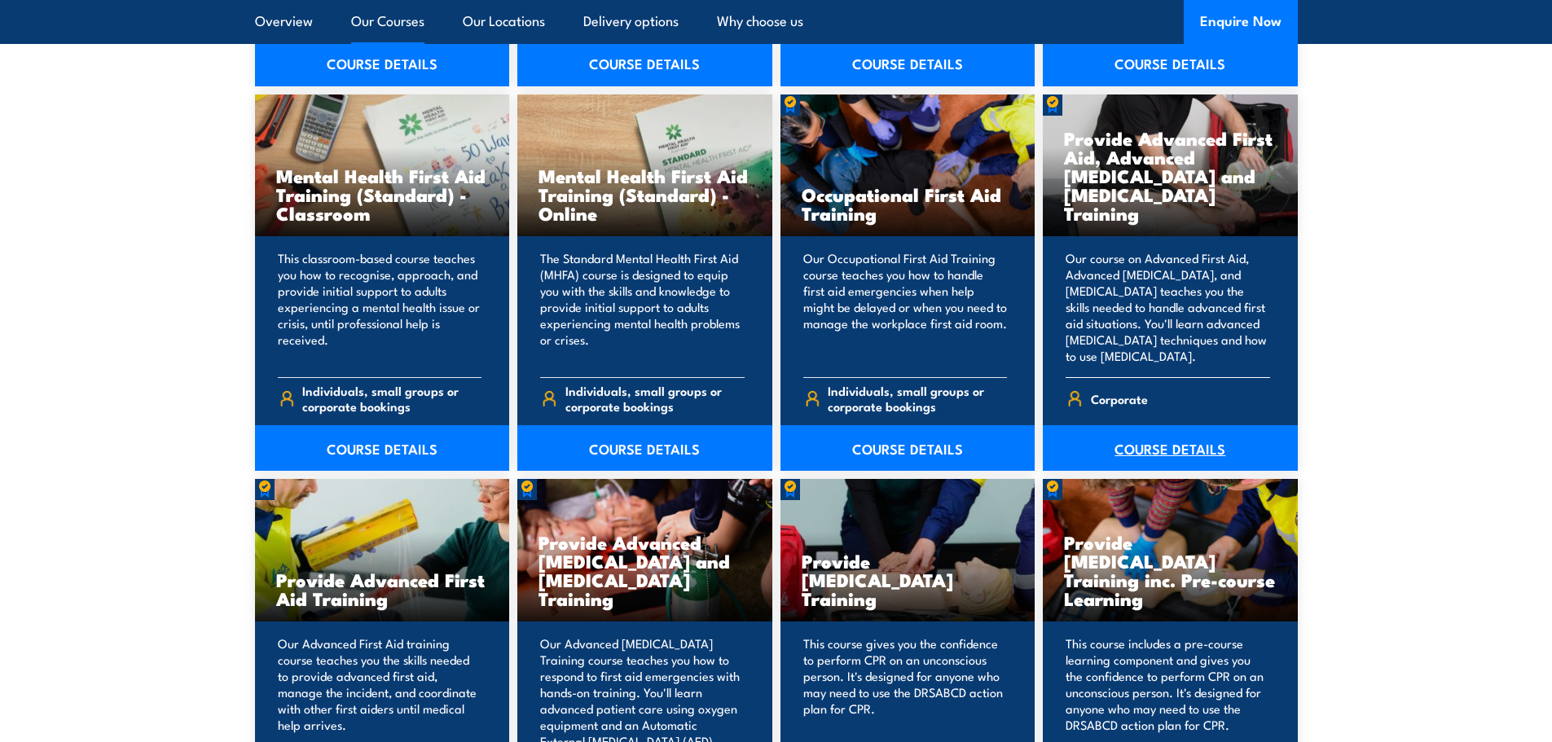 This screenshot has height=742, width=1552. Describe the element at coordinates (642, 307) in the screenshot. I see `p: The Standard Mental Health First Aid (MHFA) course is designed to equip you with the skills and k...` at that location.